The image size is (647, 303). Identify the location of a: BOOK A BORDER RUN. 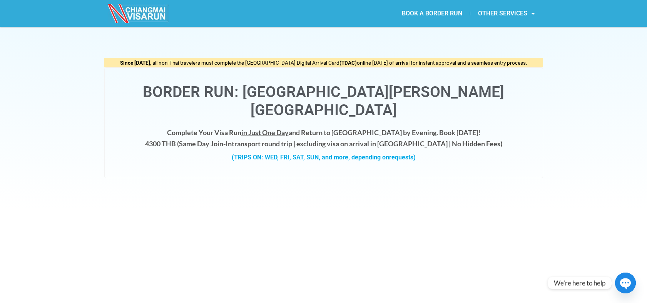
(432, 13).